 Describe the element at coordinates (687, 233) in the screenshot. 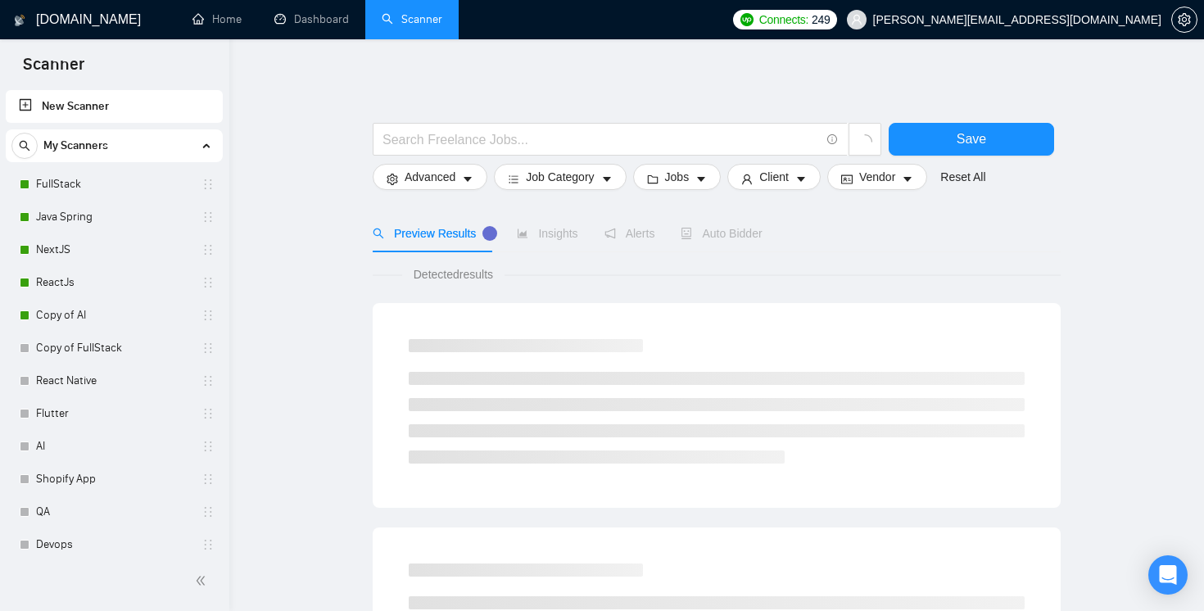

I see `span: robot` at that location.